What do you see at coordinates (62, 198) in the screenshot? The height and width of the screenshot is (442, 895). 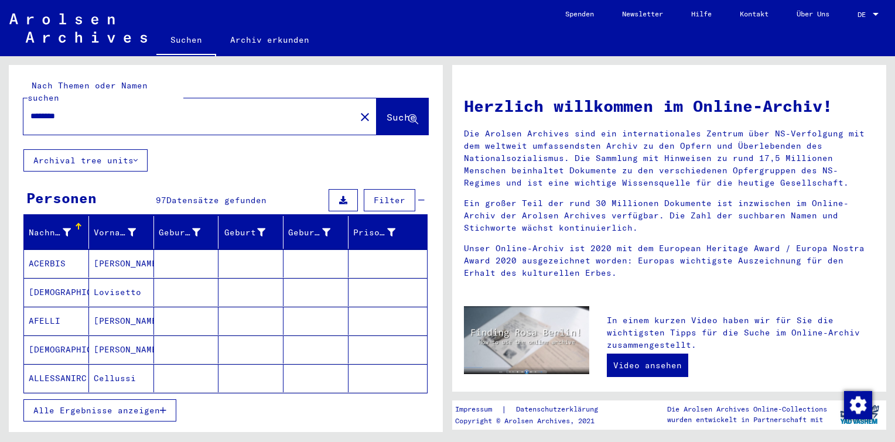 I see `div: Personen` at bounding box center [62, 198].